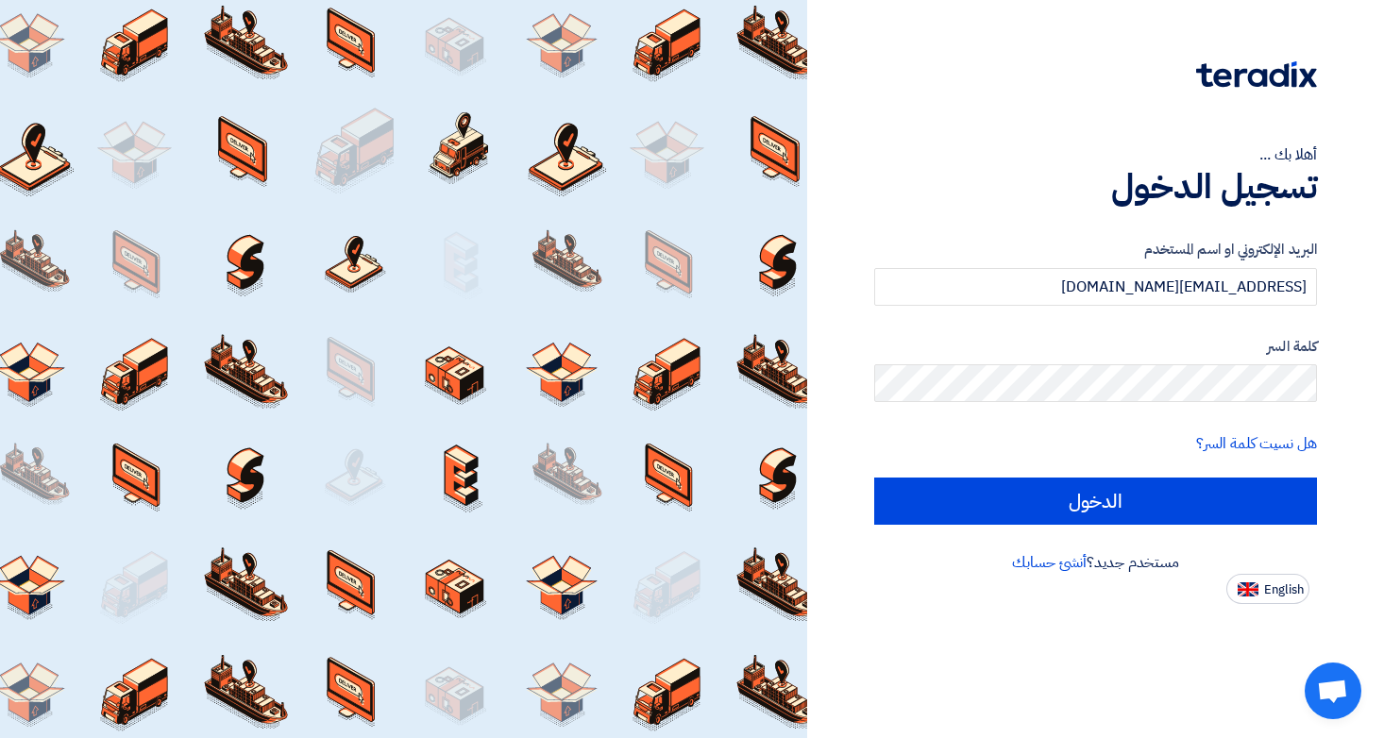 The height and width of the screenshot is (738, 1384). What do you see at coordinates (1095, 249) in the screenshot?
I see `label: البريد الإلكتروني او اسم المستخدم` at bounding box center [1095, 249].